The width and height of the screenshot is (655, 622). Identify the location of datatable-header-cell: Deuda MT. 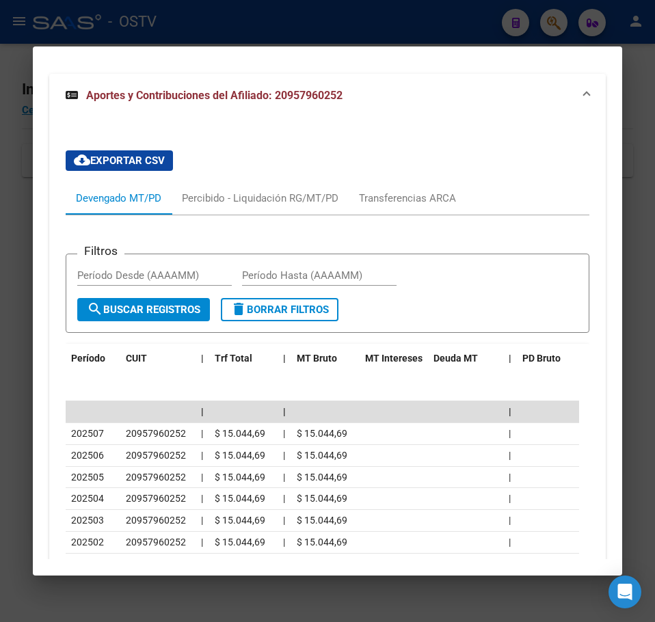
(466, 358).